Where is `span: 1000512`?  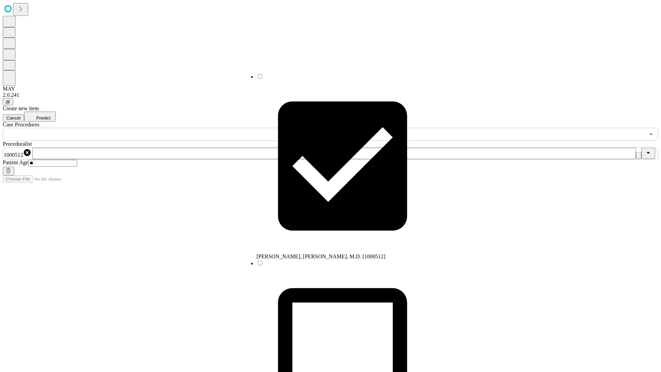
span: 1000512 is located at coordinates (13, 154).